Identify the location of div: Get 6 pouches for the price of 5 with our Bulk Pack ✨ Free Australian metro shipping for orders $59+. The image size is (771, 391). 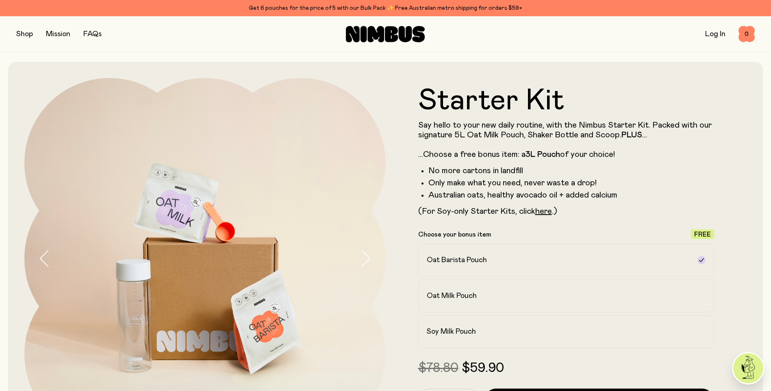
(385, 8).